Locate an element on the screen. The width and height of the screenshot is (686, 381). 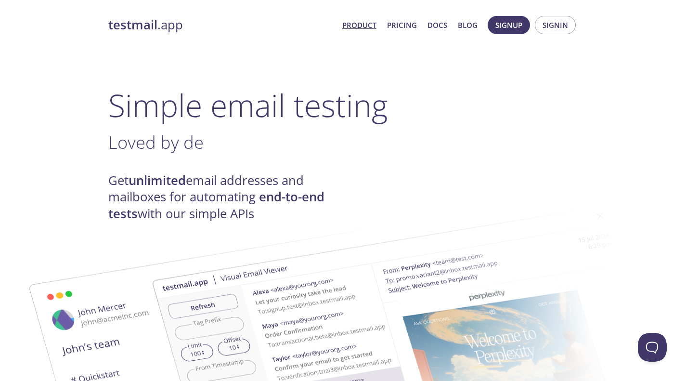
button: Signup is located at coordinates (509, 25).